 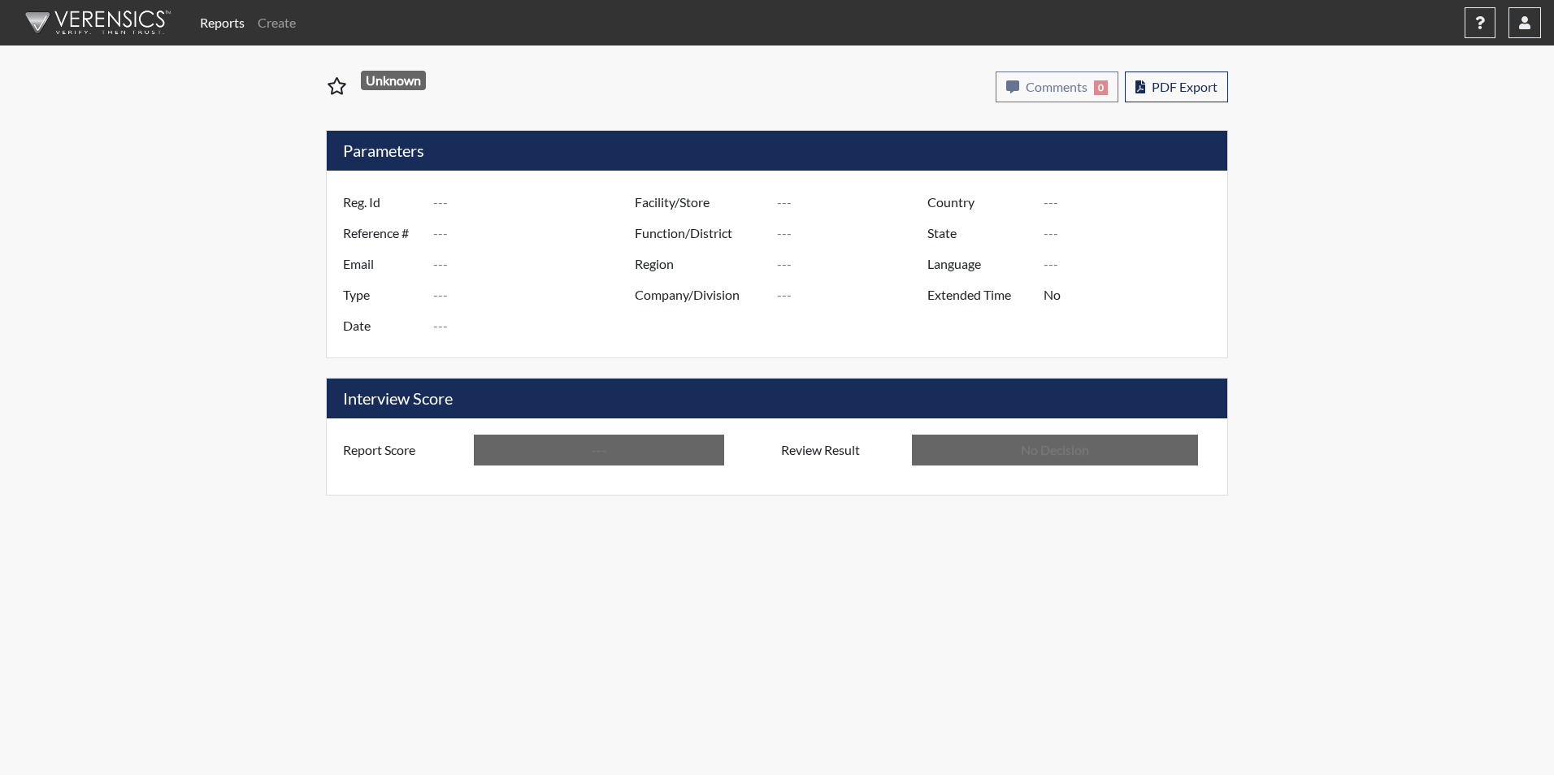 I want to click on label: Reference #, so click(x=382, y=233).